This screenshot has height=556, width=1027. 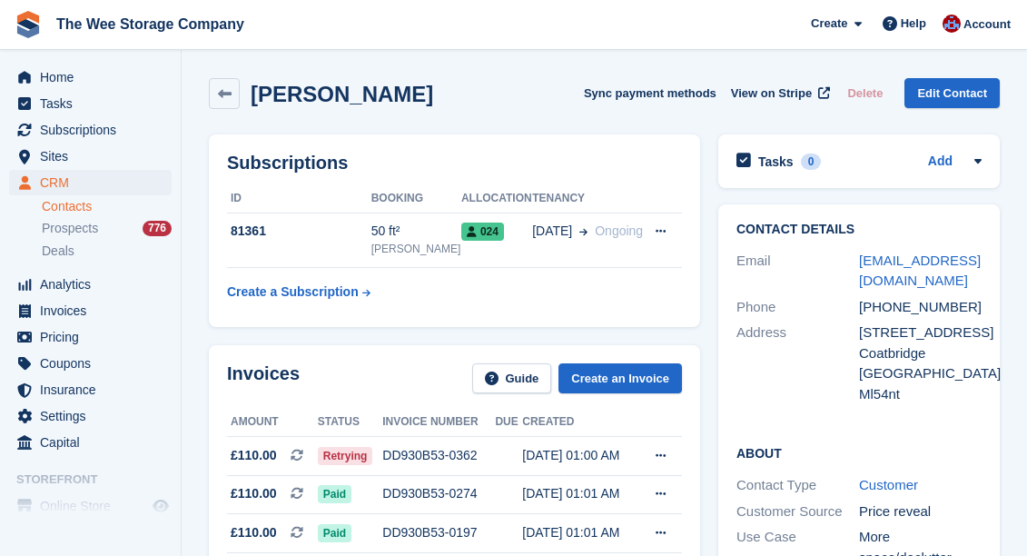 I want to click on span: Analytics, so click(x=94, y=284).